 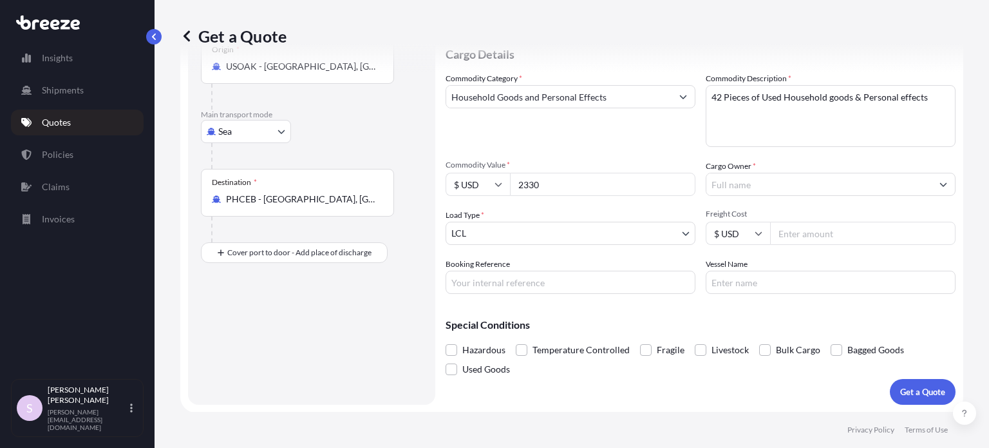 I want to click on a: Quotes, so click(x=77, y=122).